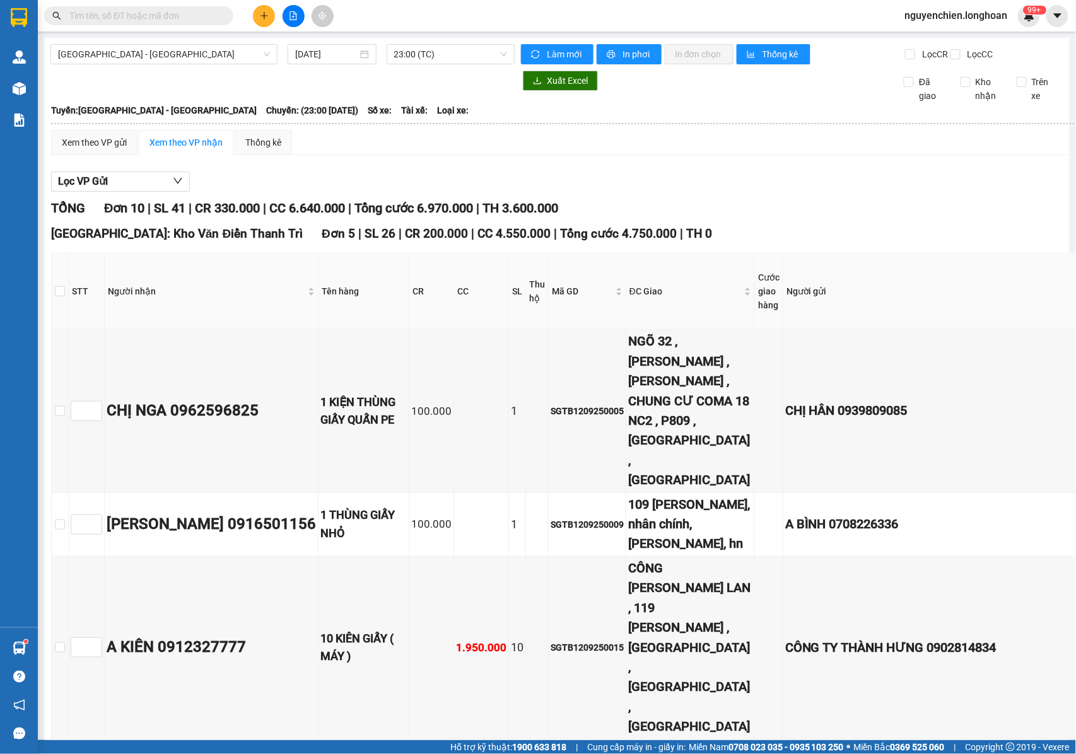  I want to click on div: SGTB1209250015, so click(587, 648).